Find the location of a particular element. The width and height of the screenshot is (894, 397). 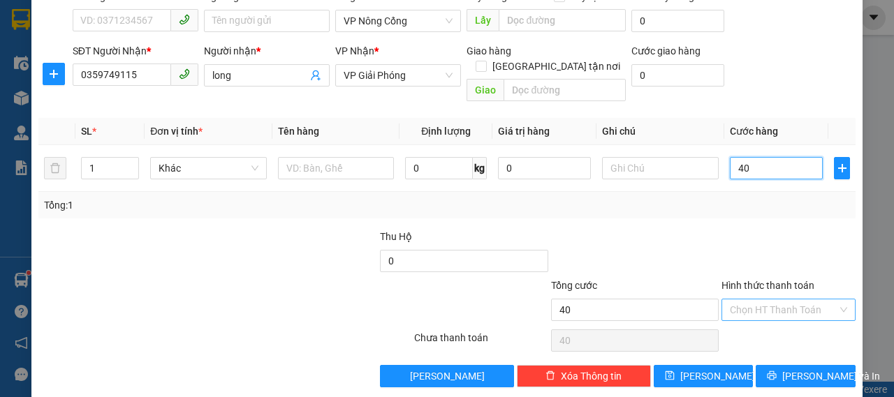

span: user-add is located at coordinates (316, 75).